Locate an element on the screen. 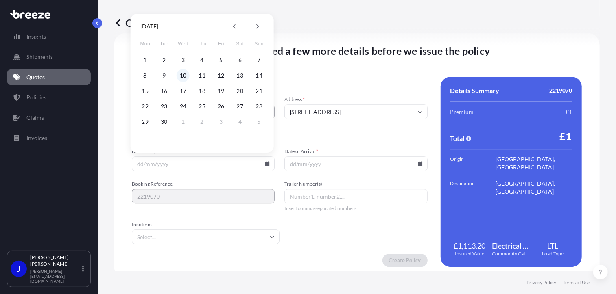 The height and width of the screenshot is (294, 616). span: Booking Reference is located at coordinates (203, 184).